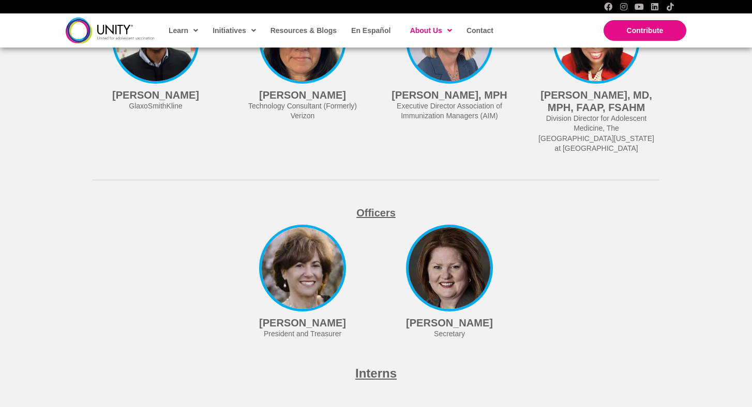 The width and height of the screenshot is (752, 407). What do you see at coordinates (480, 31) in the screenshot?
I see `span: Contact` at bounding box center [480, 31].